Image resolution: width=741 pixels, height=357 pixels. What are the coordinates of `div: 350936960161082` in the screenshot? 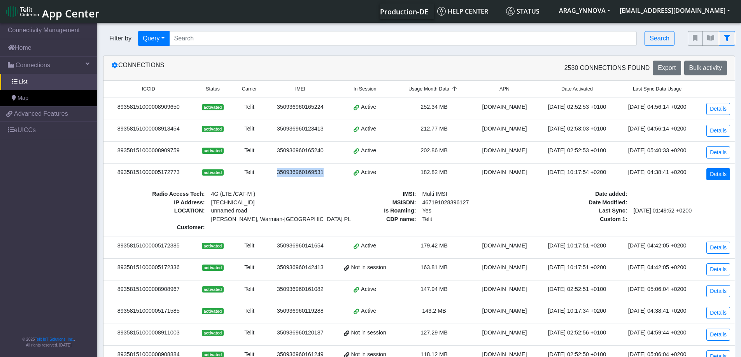 It's located at (300, 290).